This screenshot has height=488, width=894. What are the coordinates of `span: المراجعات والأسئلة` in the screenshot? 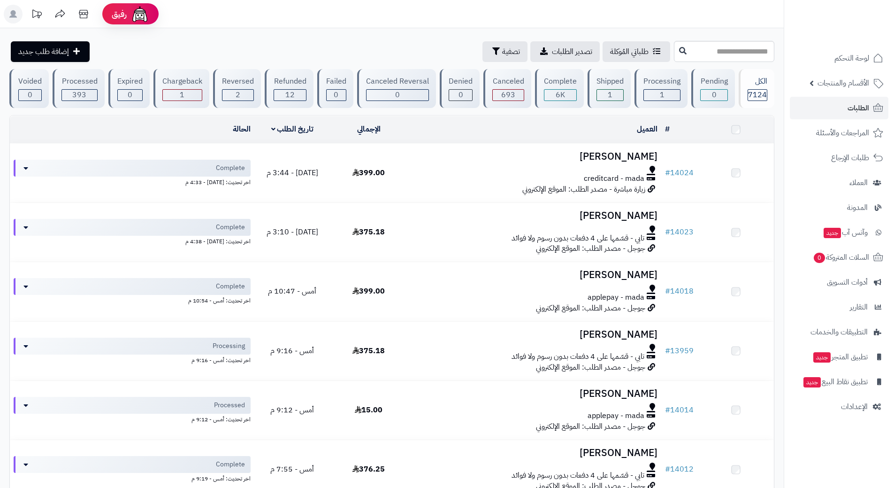 It's located at (842, 133).